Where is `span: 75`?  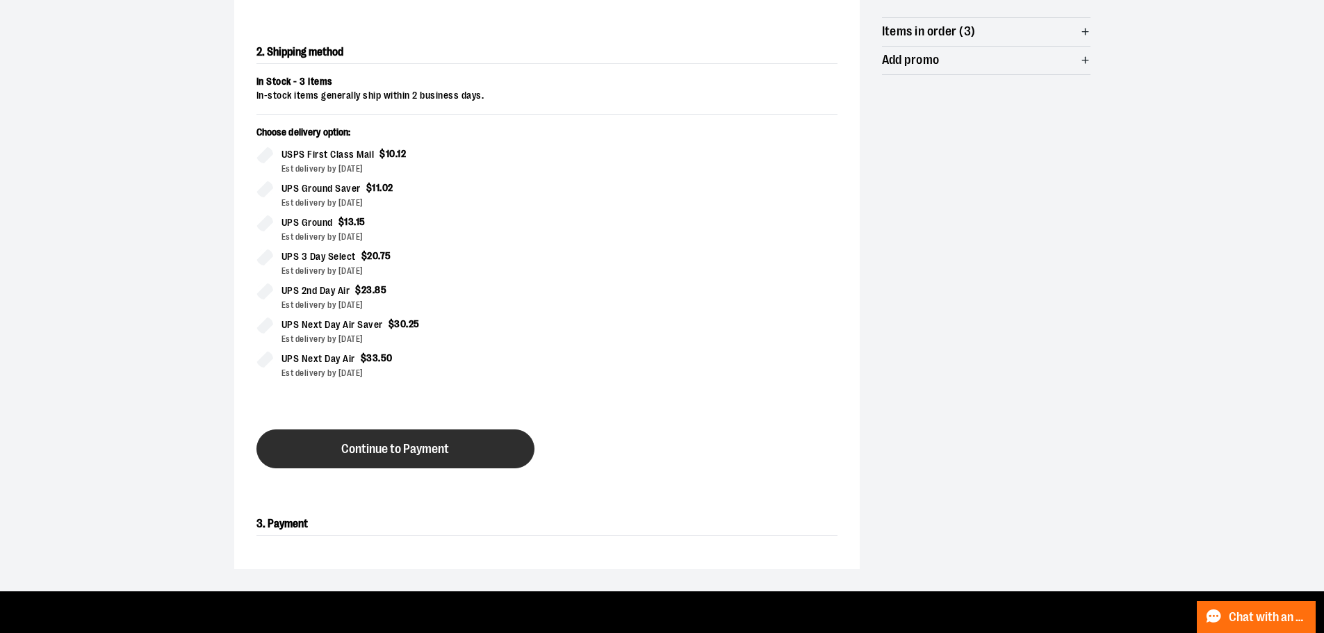
span: 75 is located at coordinates (386, 256).